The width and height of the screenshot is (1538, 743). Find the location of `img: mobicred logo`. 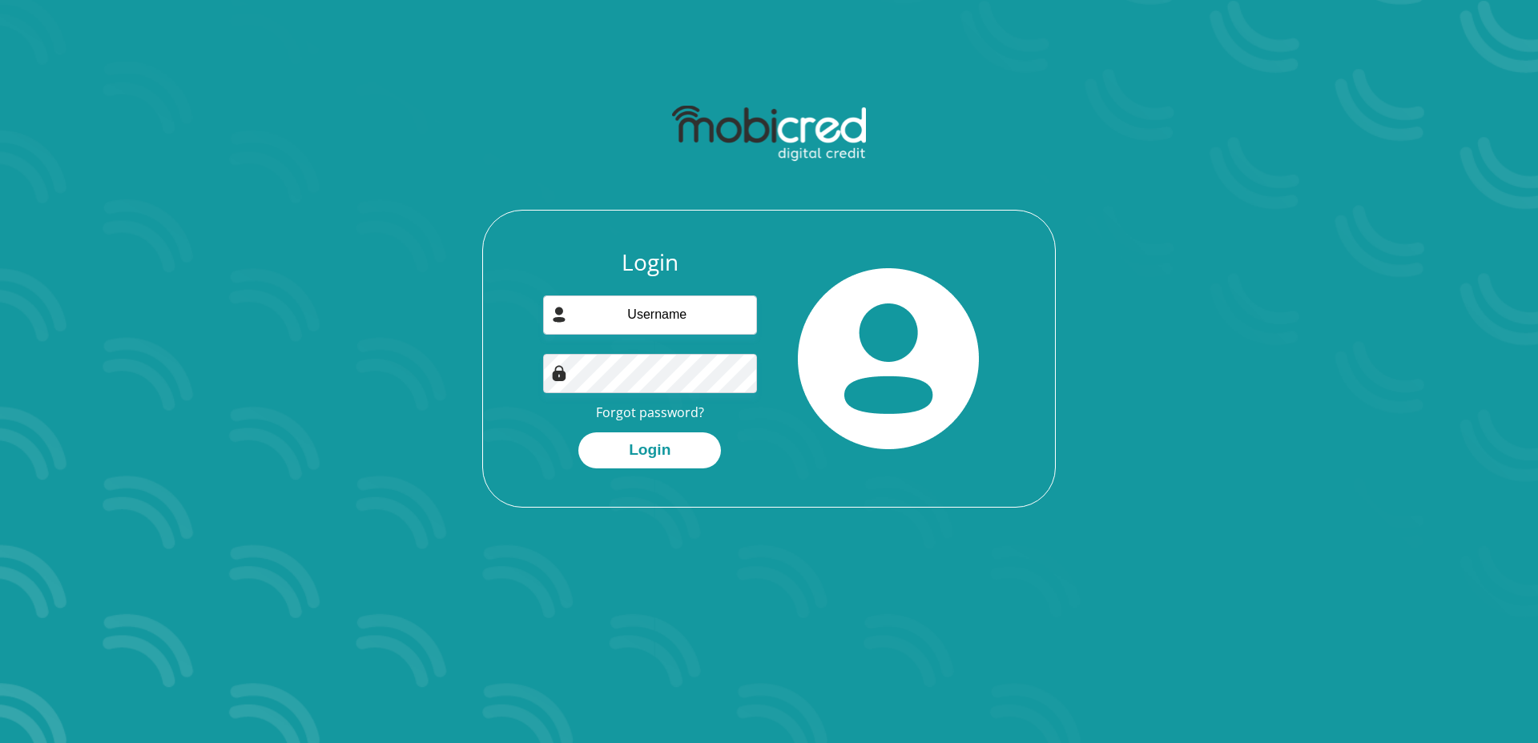

img: mobicred logo is located at coordinates (768, 134).